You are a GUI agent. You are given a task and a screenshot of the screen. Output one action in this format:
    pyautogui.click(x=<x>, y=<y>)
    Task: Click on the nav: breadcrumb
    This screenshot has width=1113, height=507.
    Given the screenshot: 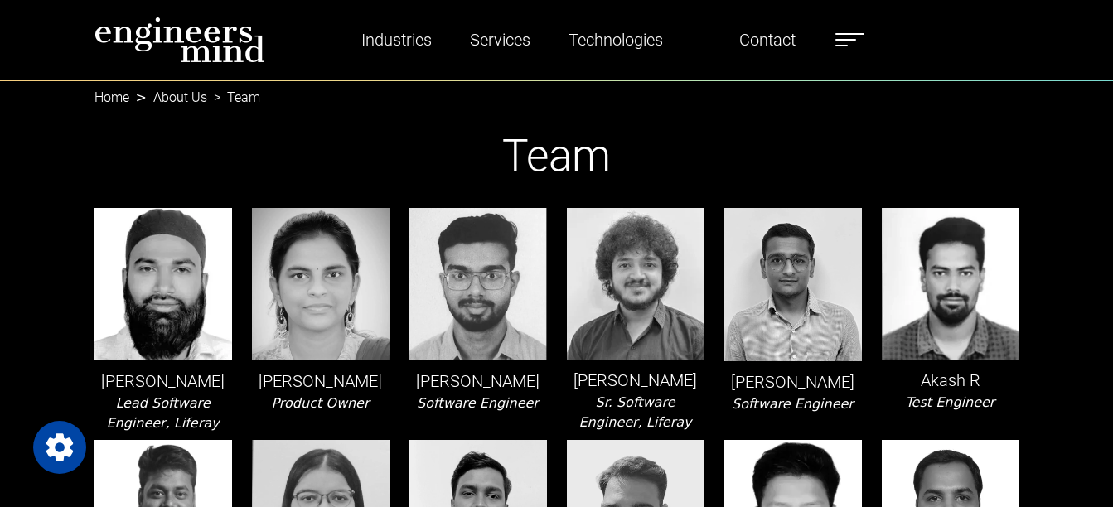 What is the action you would take?
    pyautogui.click(x=557, y=89)
    